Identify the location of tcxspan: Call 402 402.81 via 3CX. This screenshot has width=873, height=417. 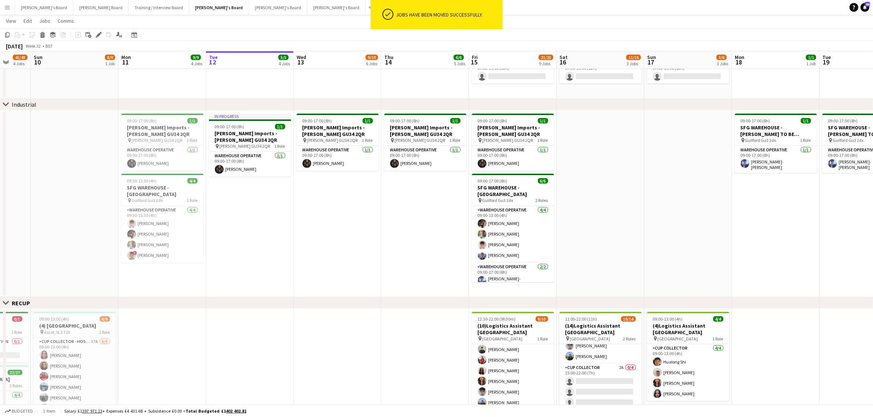
(236, 411).